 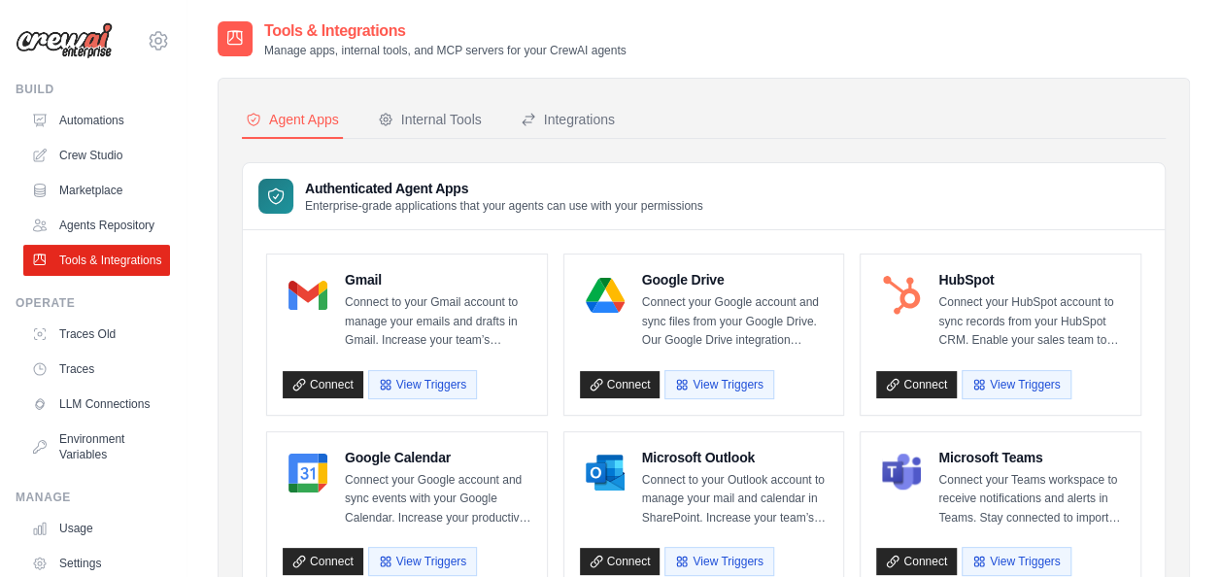 What do you see at coordinates (429, 119) in the screenshot?
I see `div: Internal Tools` at bounding box center [429, 119].